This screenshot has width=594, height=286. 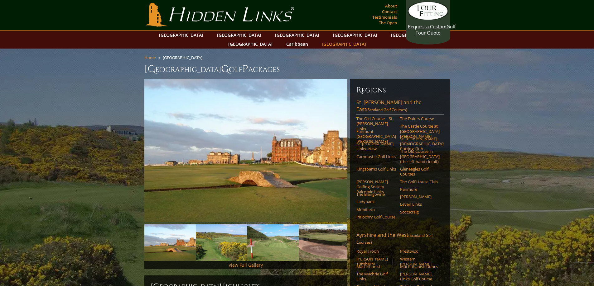 What do you see at coordinates (150, 58) in the screenshot?
I see `a: Home` at bounding box center [150, 58].